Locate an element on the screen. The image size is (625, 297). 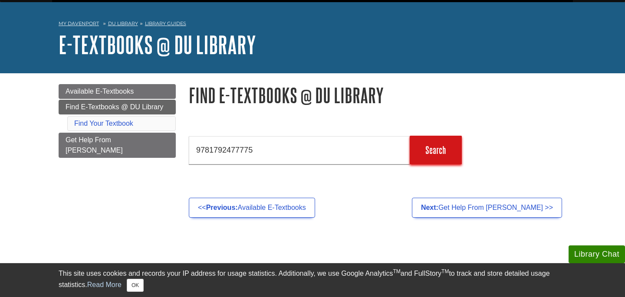
a: Available E-Textbooks is located at coordinates (117, 92).